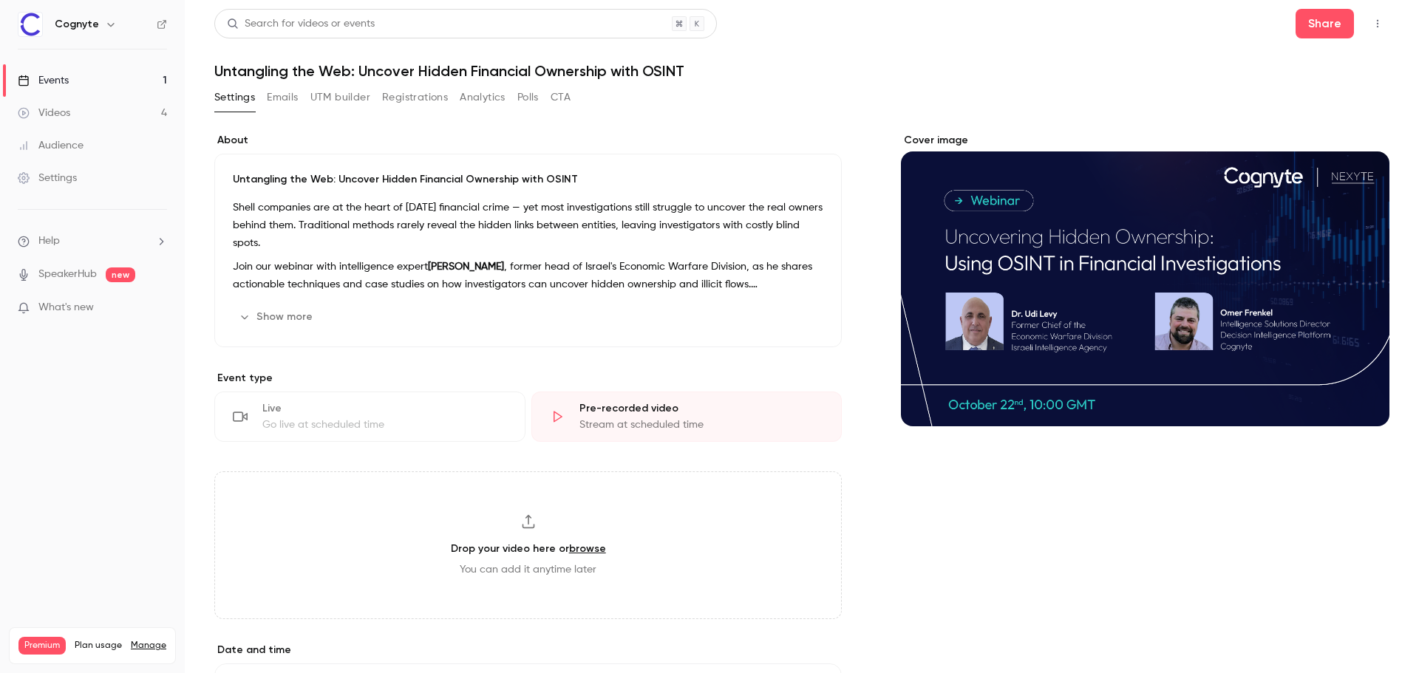 This screenshot has height=673, width=1419. I want to click on span: Plan usage, so click(98, 646).